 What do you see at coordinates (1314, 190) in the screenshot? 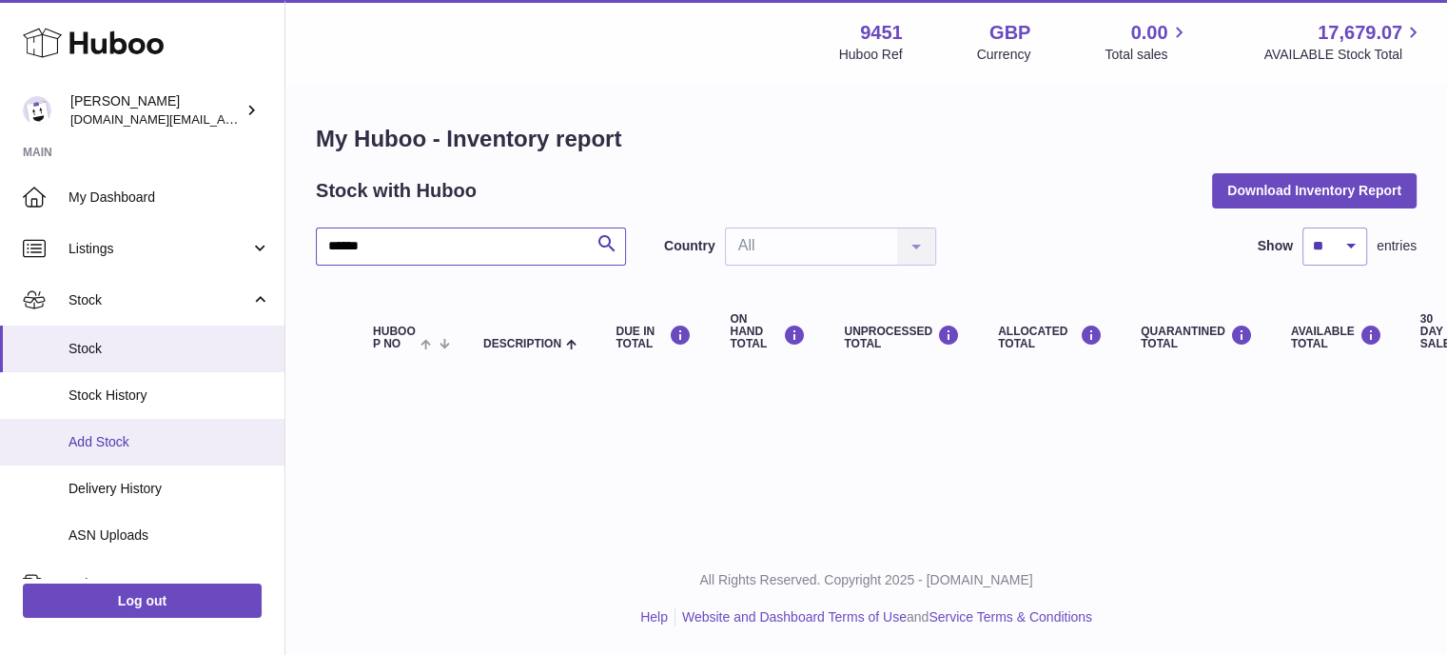
I see `button: Download Inventory Report` at bounding box center [1314, 190].